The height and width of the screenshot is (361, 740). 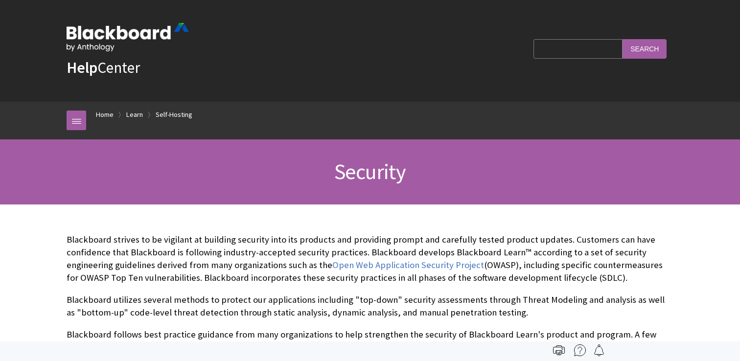 I want to click on input: Search, so click(x=644, y=48).